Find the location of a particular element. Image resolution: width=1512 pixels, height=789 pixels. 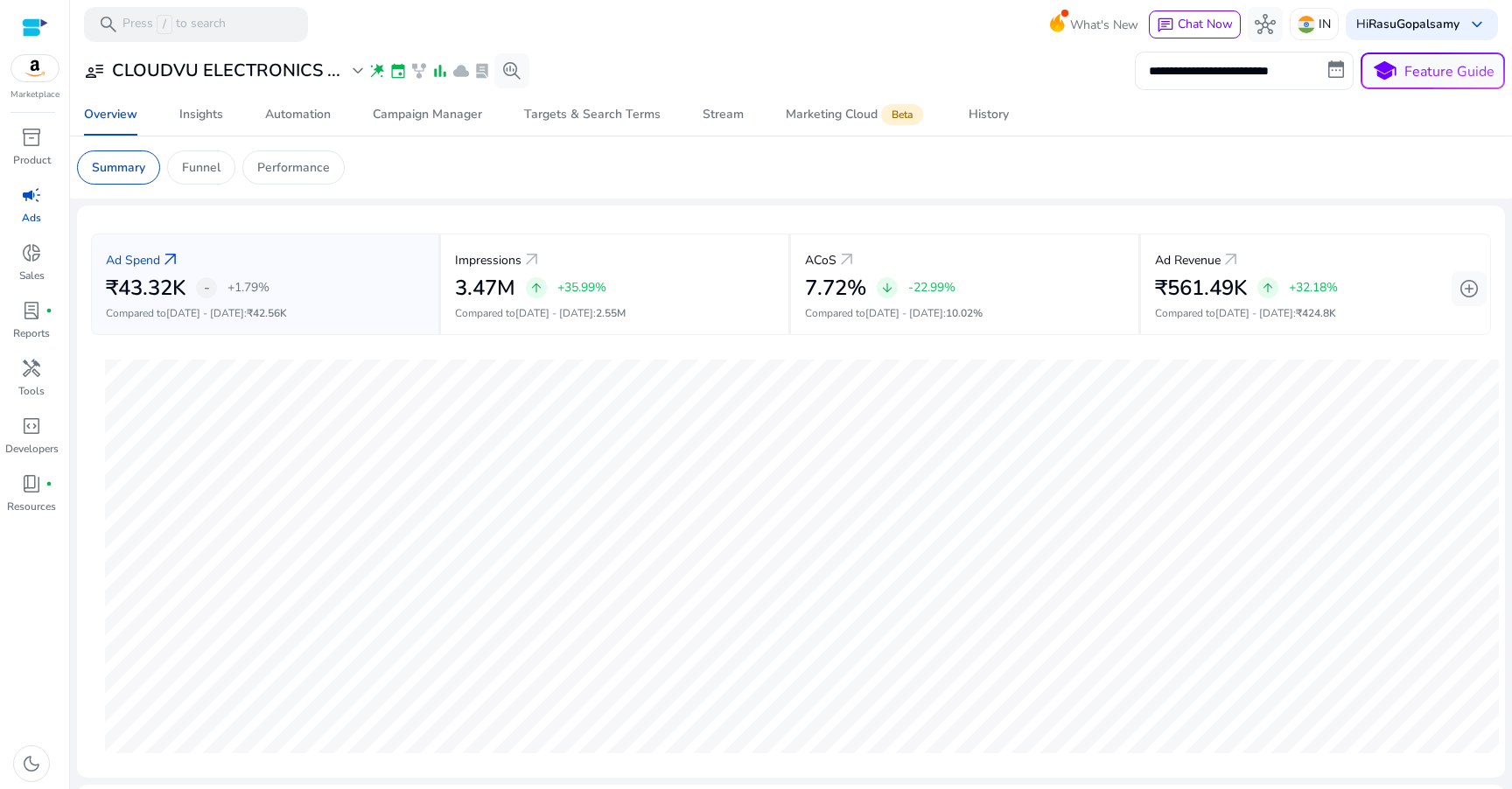

b: RasuGopalsamy is located at coordinates (1414, 23).